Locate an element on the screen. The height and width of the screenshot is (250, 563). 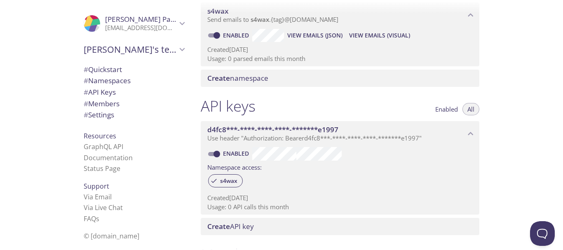
span: namespace is located at coordinates (238, 78).